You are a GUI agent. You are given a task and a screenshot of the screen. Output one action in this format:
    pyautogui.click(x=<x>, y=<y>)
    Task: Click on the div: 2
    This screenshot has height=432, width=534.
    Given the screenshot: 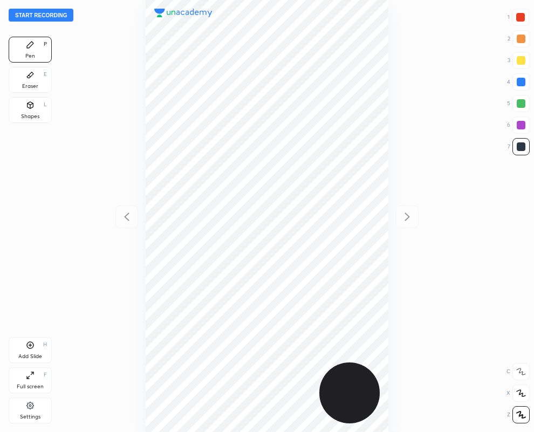 What is the action you would take?
    pyautogui.click(x=518, y=39)
    